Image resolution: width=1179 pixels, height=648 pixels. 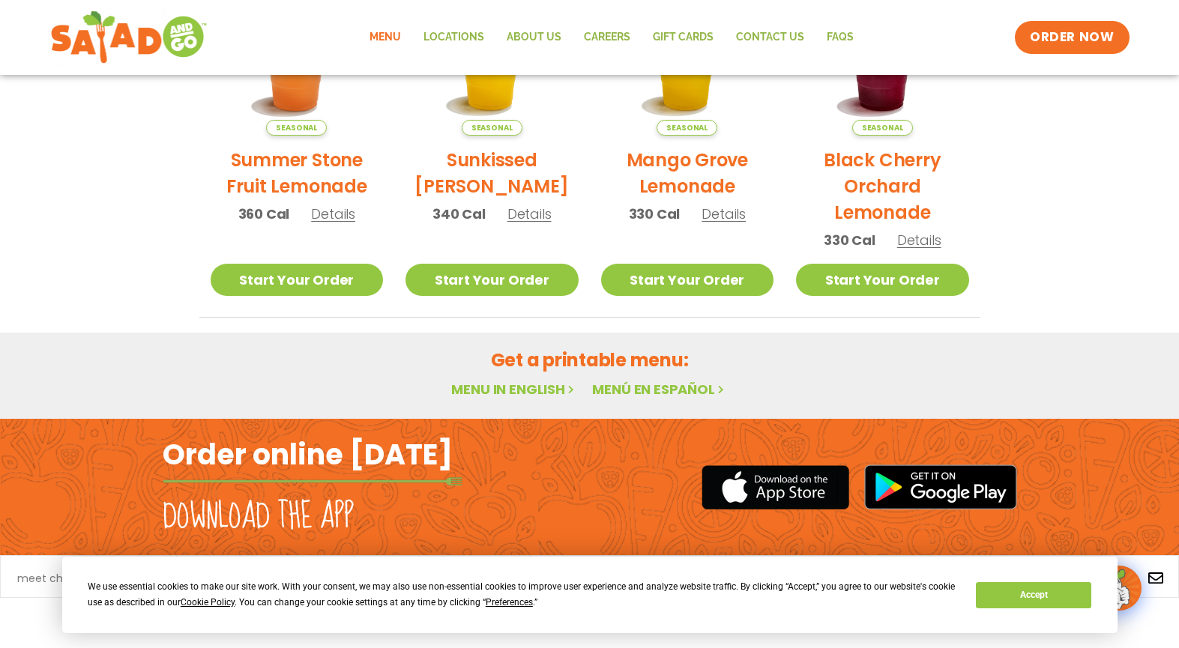 I want to click on h2: Get a printable menu:, so click(x=590, y=360).